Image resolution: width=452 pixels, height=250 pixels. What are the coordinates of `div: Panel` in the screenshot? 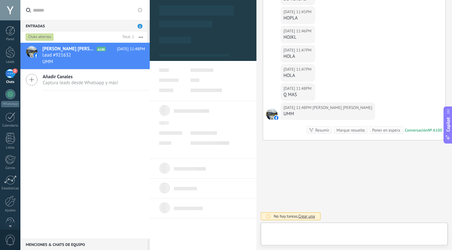 It's located at (10, 39).